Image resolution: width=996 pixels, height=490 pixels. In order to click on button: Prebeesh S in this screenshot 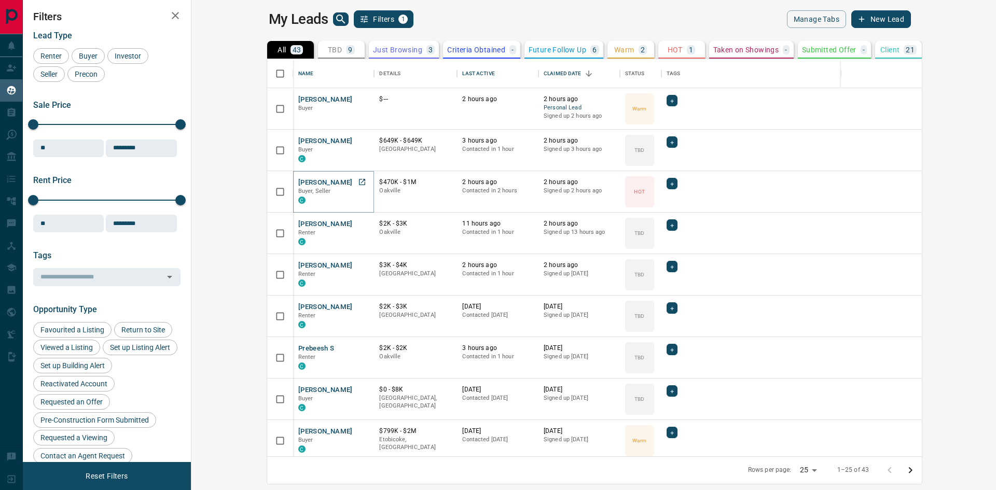, I will do `click(317, 349)`.